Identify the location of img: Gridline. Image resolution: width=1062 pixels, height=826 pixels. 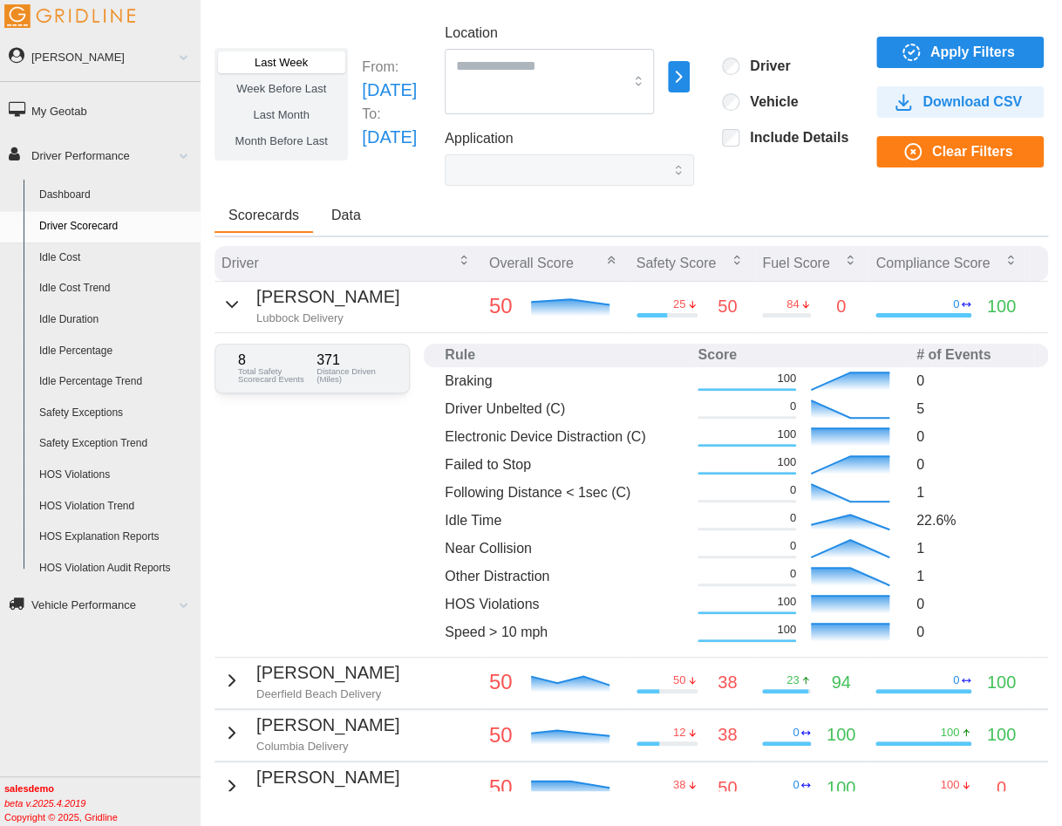
(70, 16).